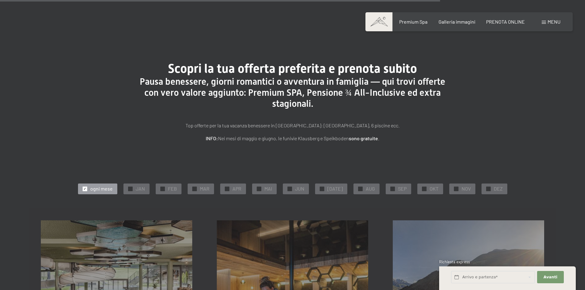 The height and width of the screenshot is (290, 585). What do you see at coordinates (363, 138) in the screenshot?
I see `strong: sono gratuite` at bounding box center [363, 138].